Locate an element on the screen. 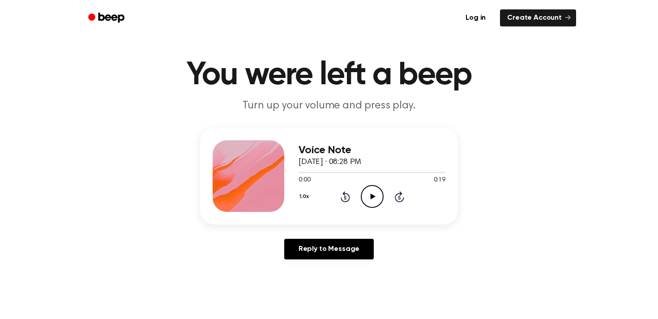 The height and width of the screenshot is (319, 658). p: Turn up your volume and press play. is located at coordinates (329, 106).